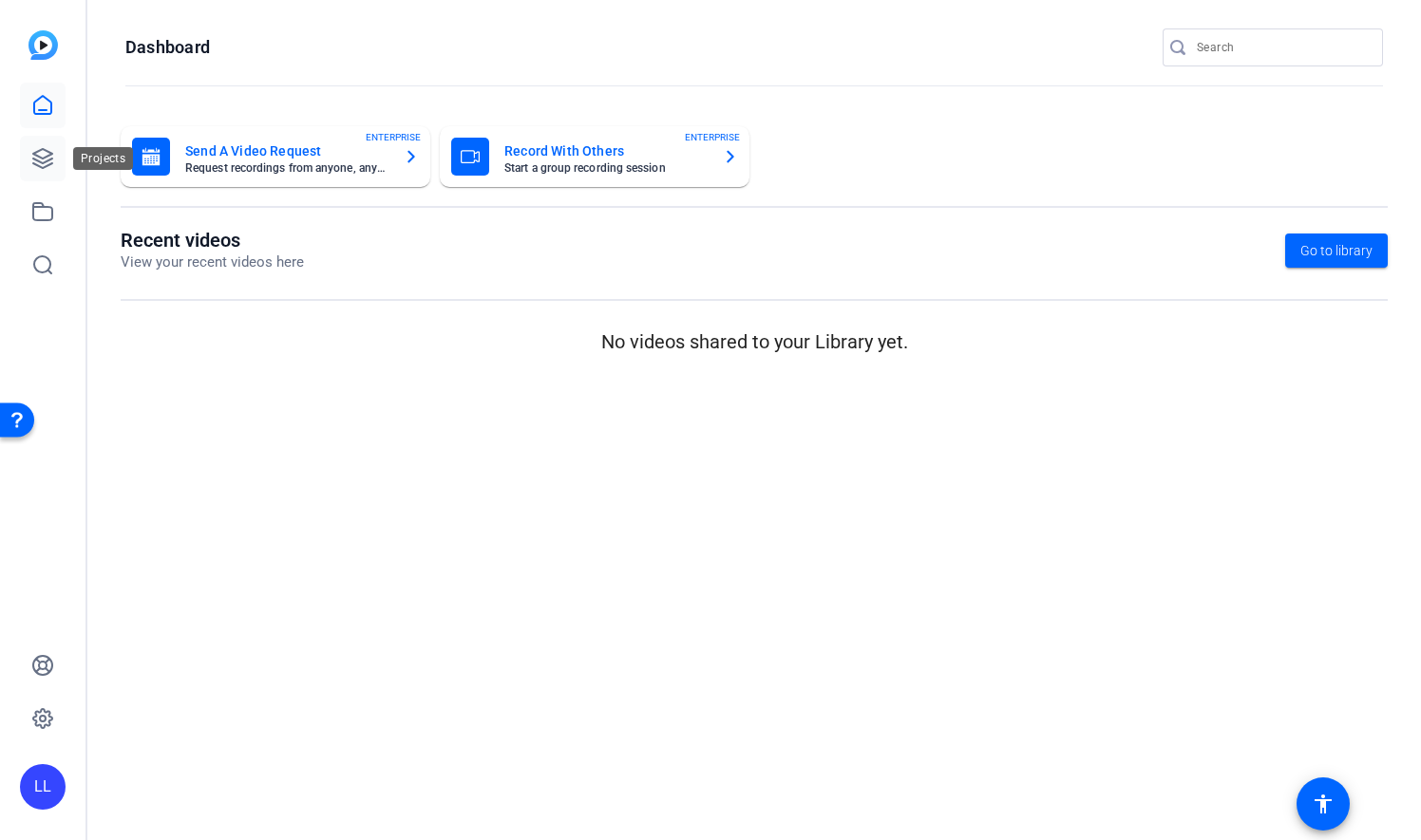 The image size is (1421, 840). Describe the element at coordinates (212, 262) in the screenshot. I see `p: View your recent videos here` at that location.